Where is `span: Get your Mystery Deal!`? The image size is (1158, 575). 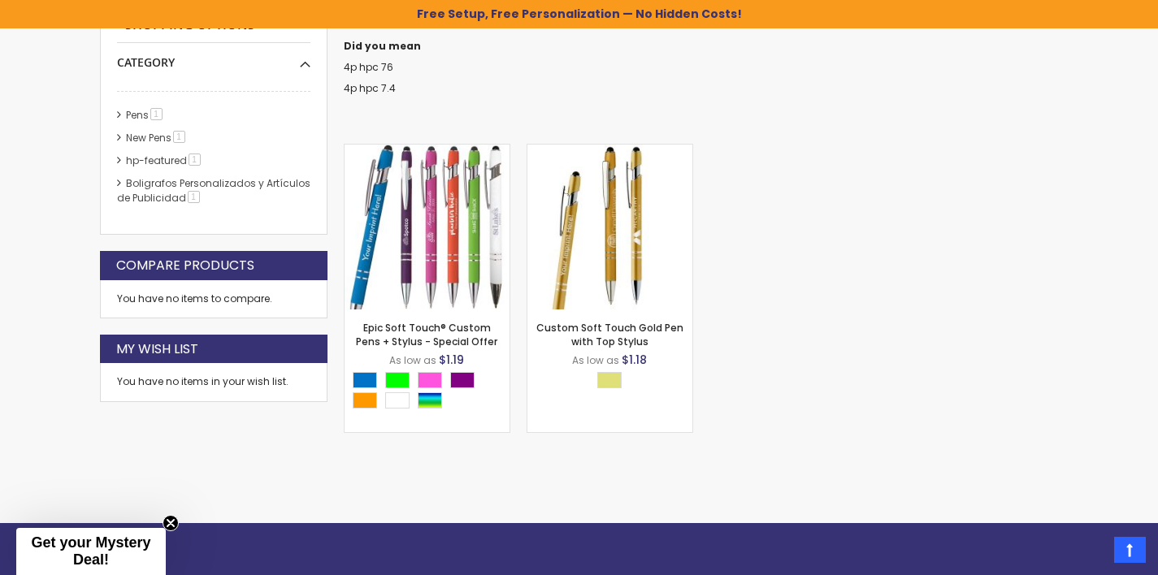
span: Get your Mystery Deal! is located at coordinates (90, 551).